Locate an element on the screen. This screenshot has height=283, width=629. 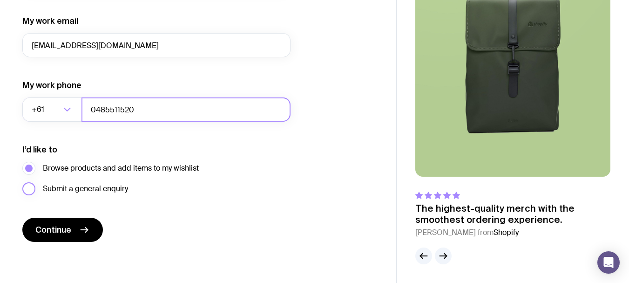
input: you@email.com is located at coordinates (157, 45).